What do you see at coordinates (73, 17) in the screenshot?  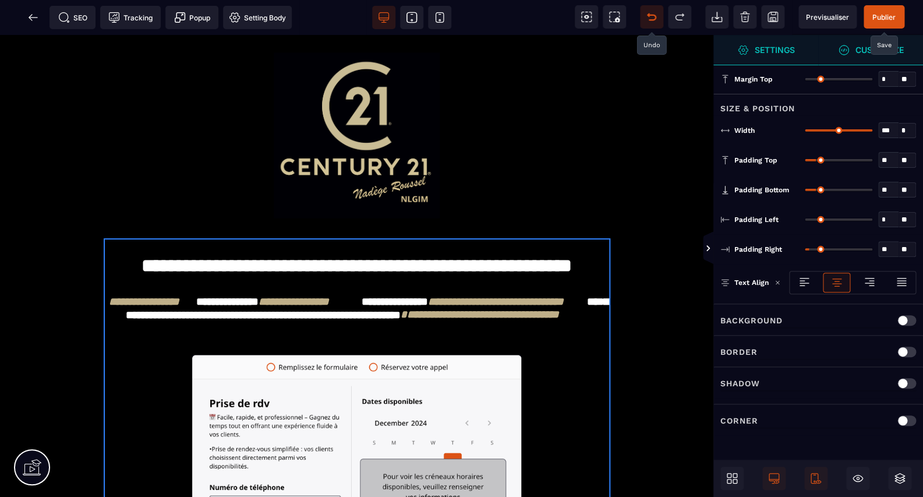 I see `span: SEO` at bounding box center [73, 17].